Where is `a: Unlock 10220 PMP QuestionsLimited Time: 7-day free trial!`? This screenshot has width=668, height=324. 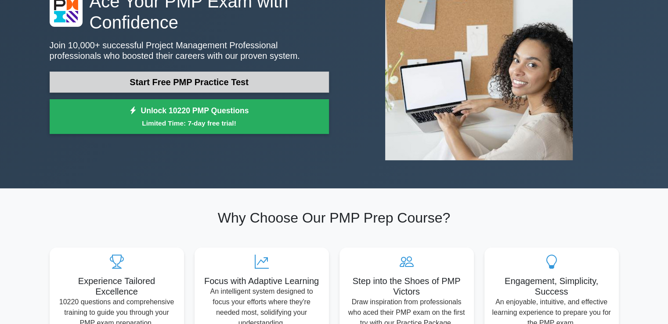
a: Unlock 10220 PMP QuestionsLimited Time: 7-day free trial! is located at coordinates (189, 117).